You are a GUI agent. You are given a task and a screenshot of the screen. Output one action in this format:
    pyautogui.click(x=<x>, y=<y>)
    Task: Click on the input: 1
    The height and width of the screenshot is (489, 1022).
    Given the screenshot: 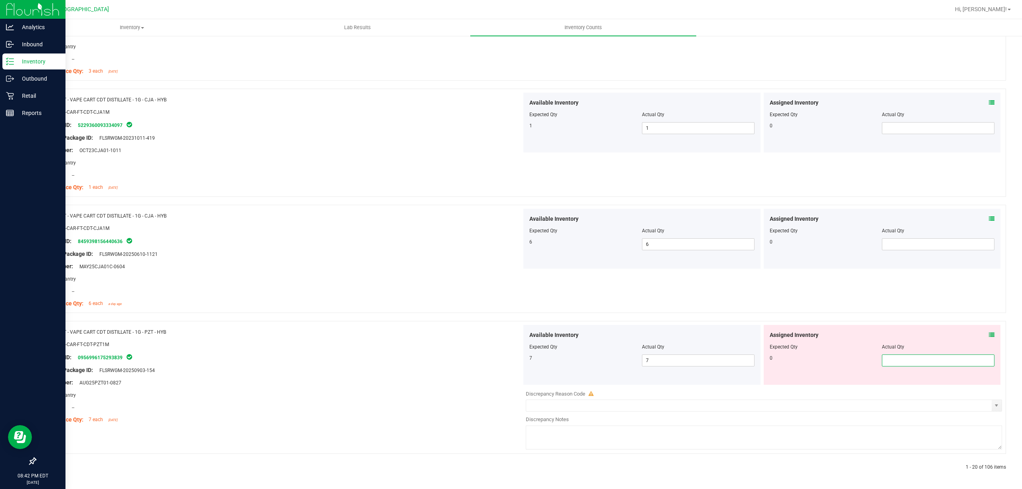 What is the action you would take?
    pyautogui.click(x=698, y=128)
    